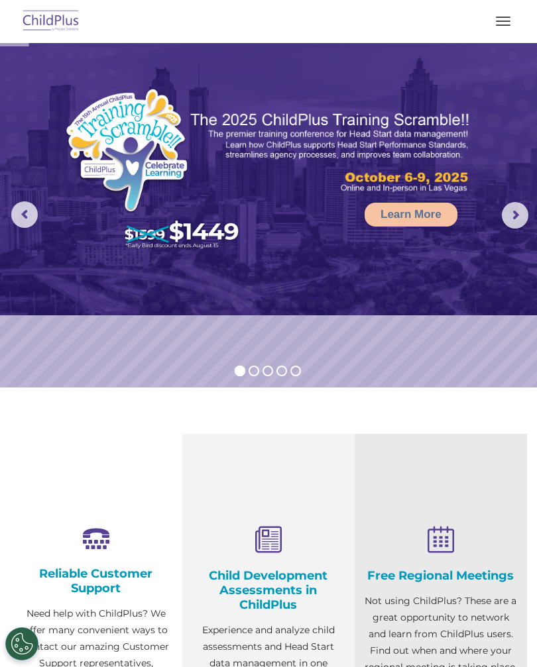 Image resolution: width=537 pixels, height=667 pixels. What do you see at coordinates (22, 644) in the screenshot?
I see `button: Cookies Settings` at bounding box center [22, 644].